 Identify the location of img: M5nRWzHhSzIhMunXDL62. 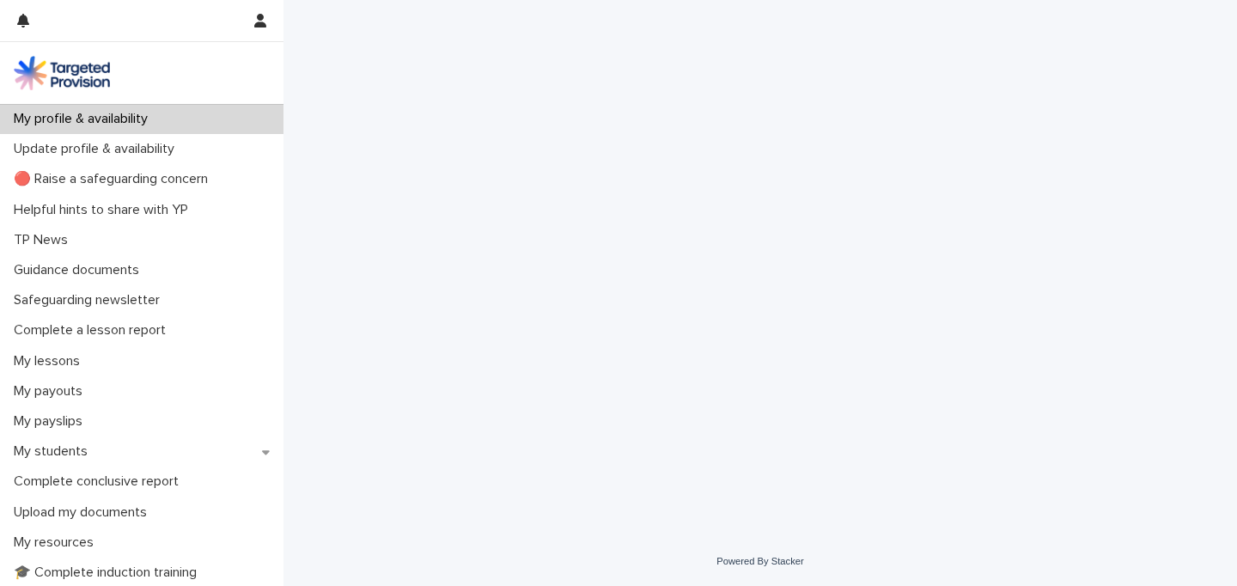
(62, 73).